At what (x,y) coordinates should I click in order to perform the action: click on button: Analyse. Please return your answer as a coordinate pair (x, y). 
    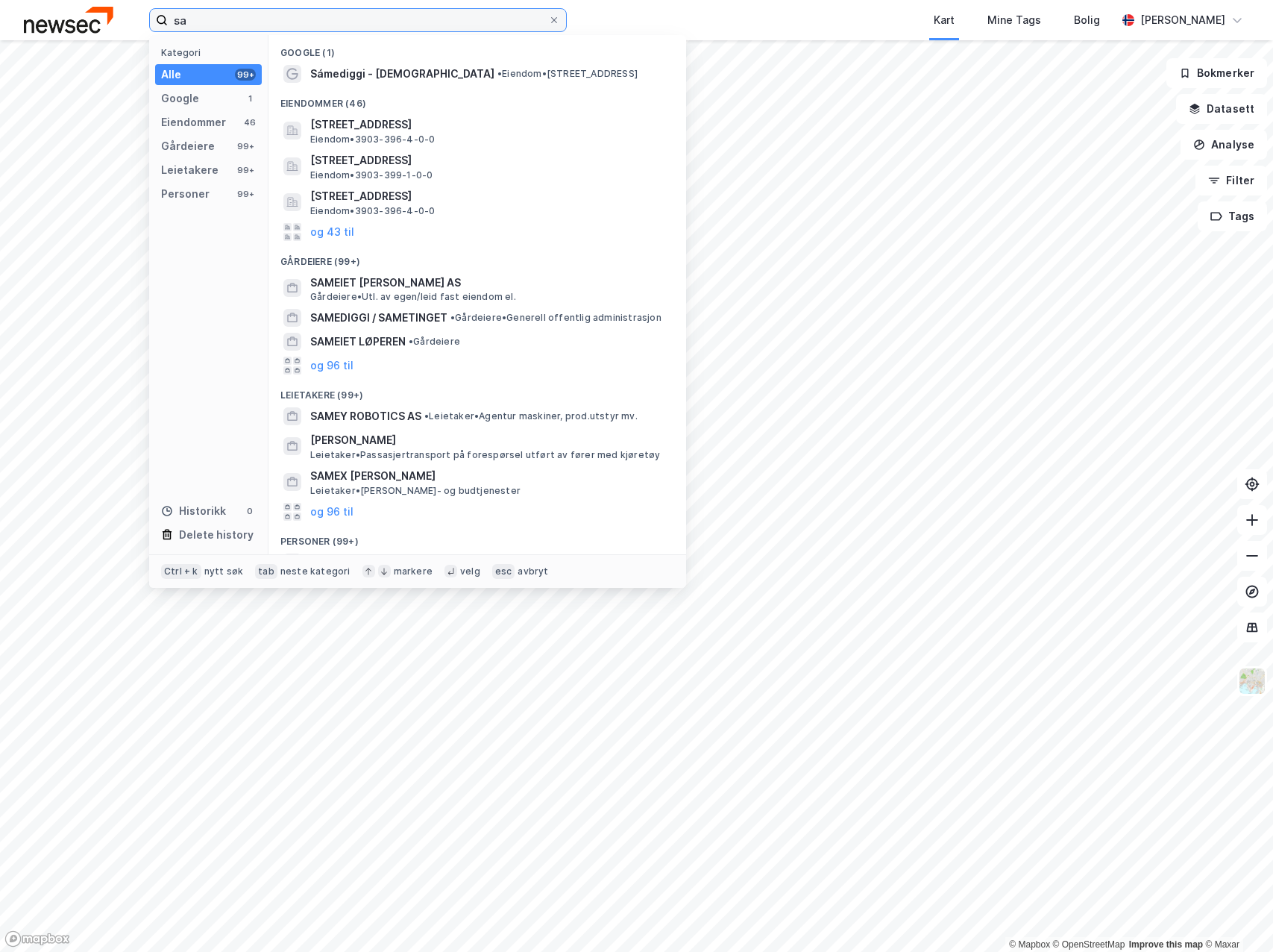
    Looking at the image, I should click on (1224, 145).